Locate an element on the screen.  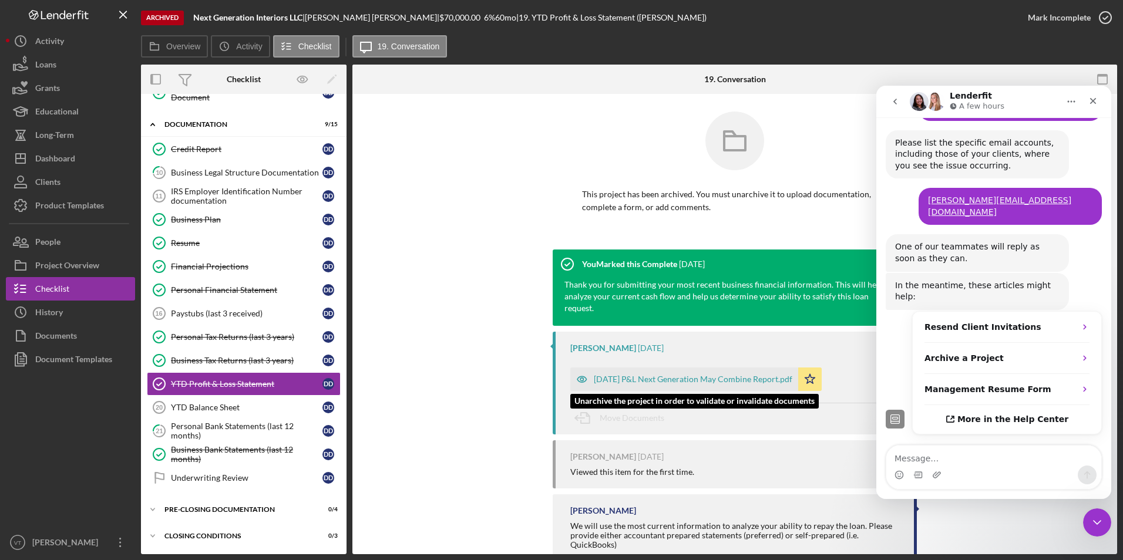
strong: Management Resume Form is located at coordinates (112, 304).